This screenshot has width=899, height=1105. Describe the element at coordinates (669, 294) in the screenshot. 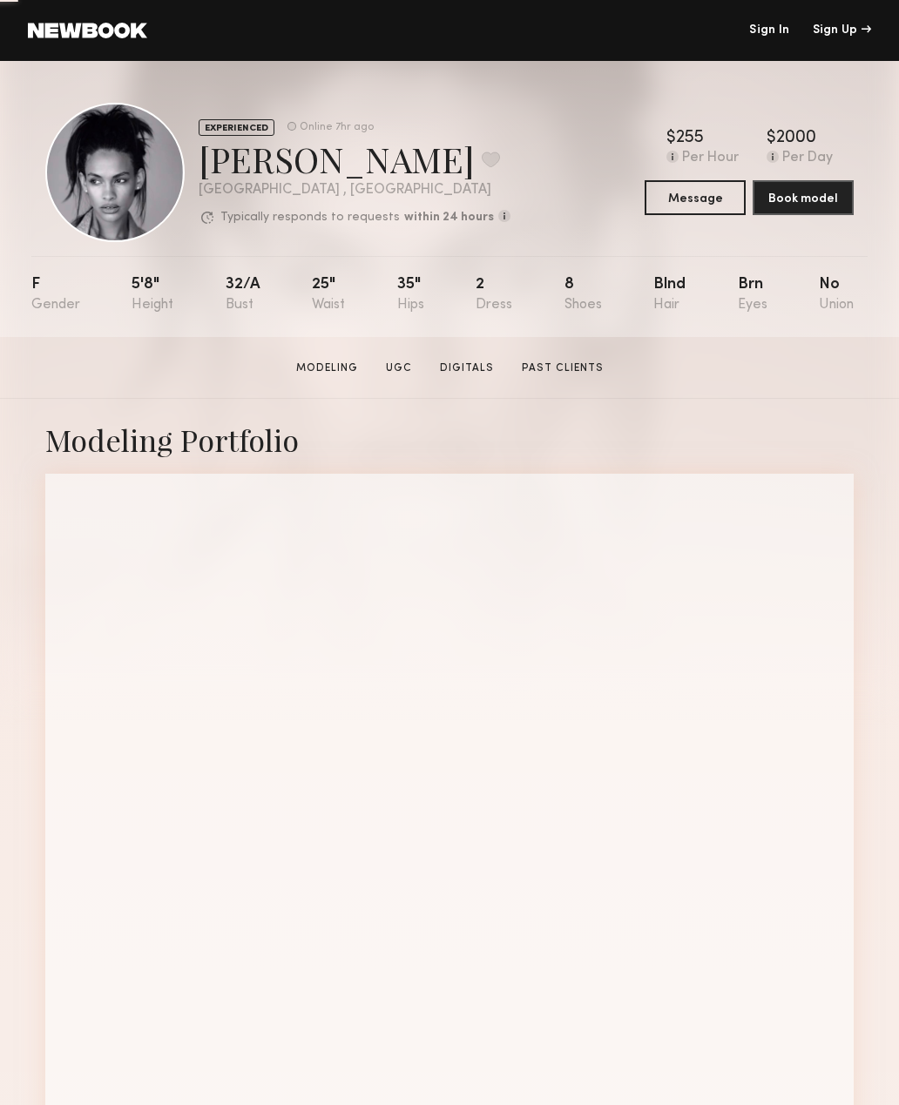

I see `div: Blnd` at that location.